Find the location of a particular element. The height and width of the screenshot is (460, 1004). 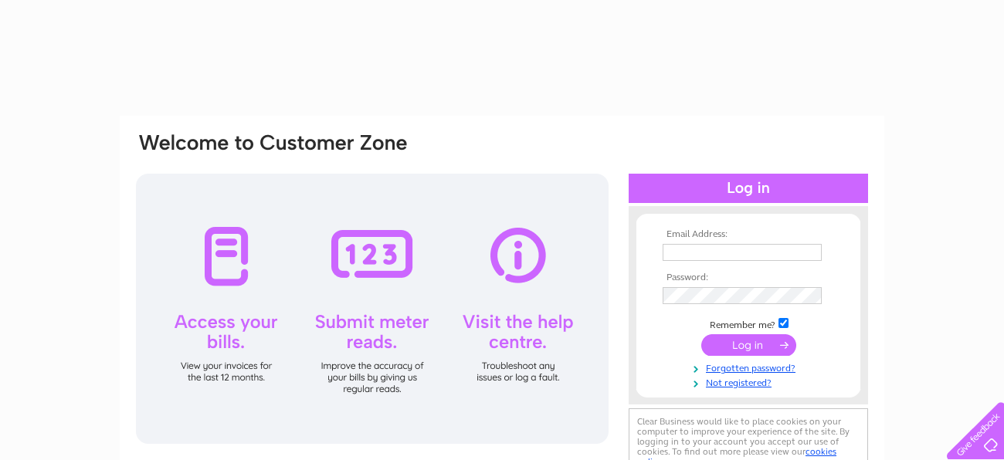

td: Remember me? is located at coordinates (748, 324).